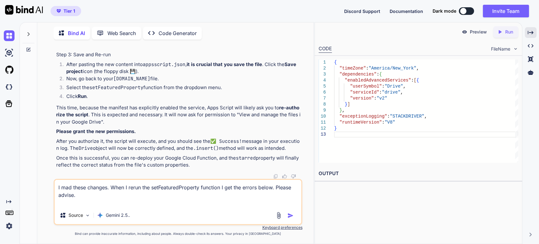  Describe the element at coordinates (322, 62) in the screenshot. I see `div: 1` at that location.